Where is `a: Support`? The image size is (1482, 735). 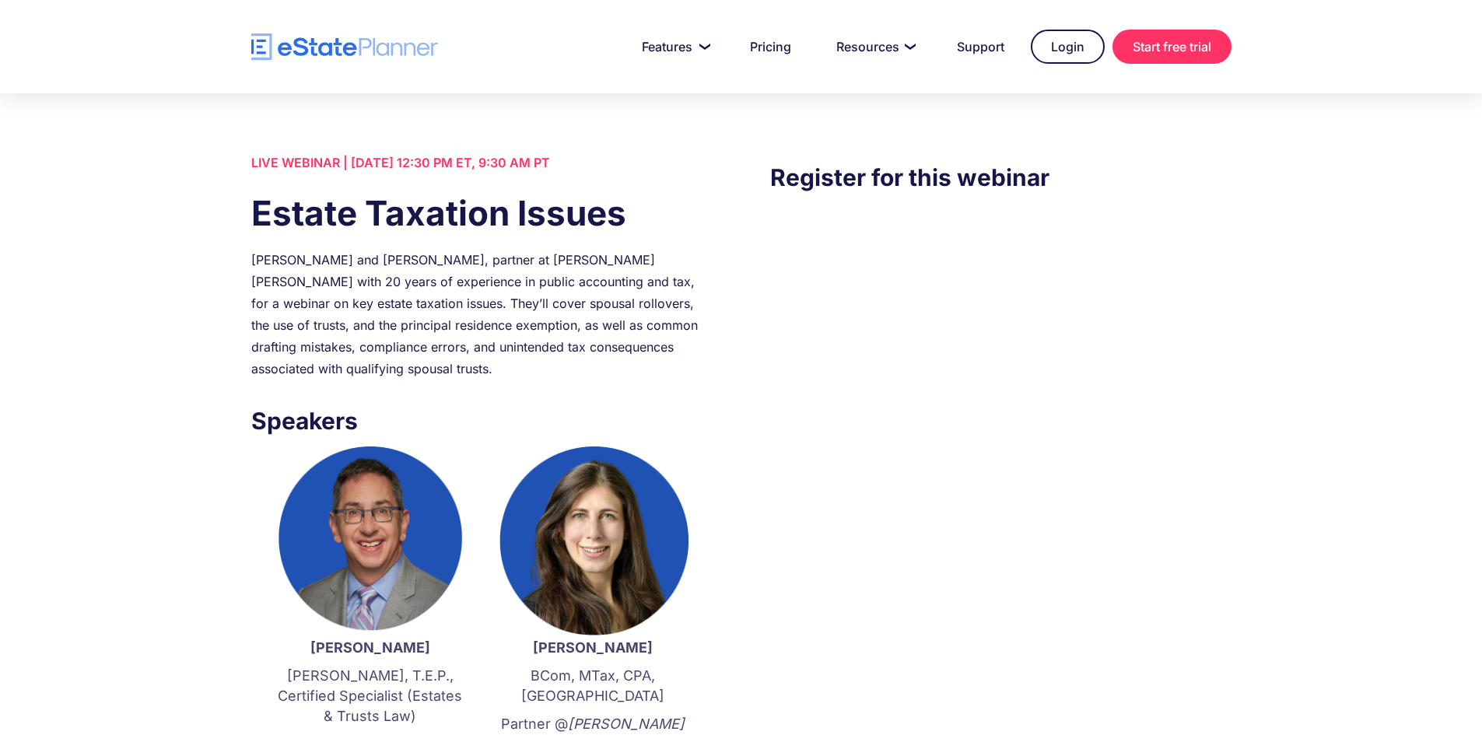 a: Support is located at coordinates (980, 47).